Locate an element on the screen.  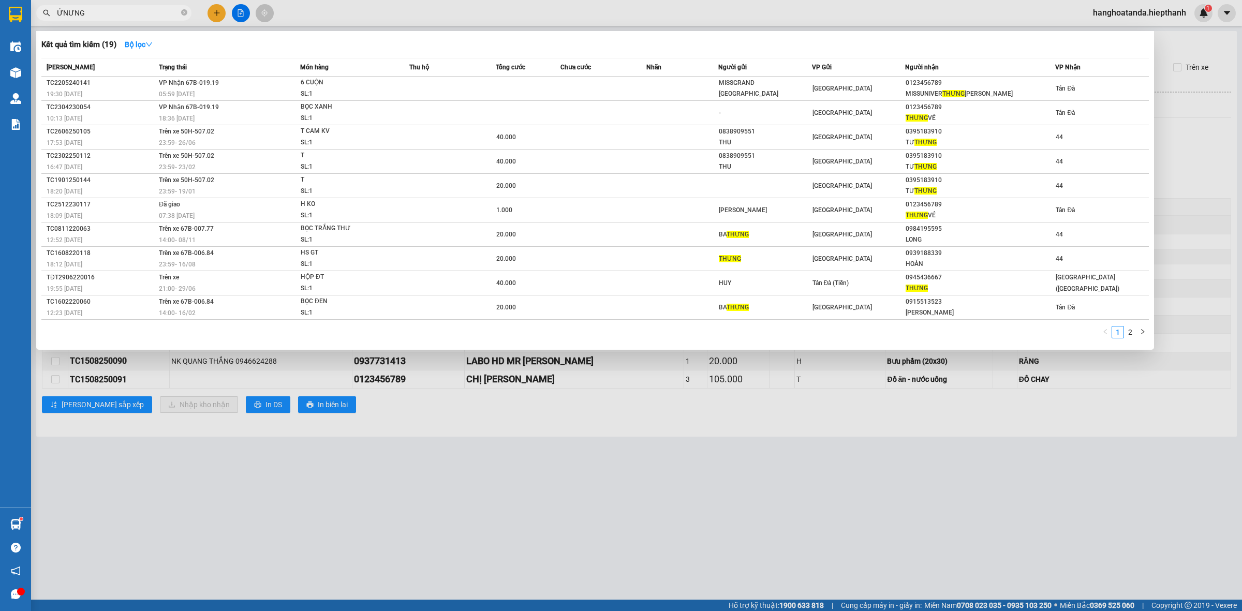
span: search is located at coordinates (47, 13).